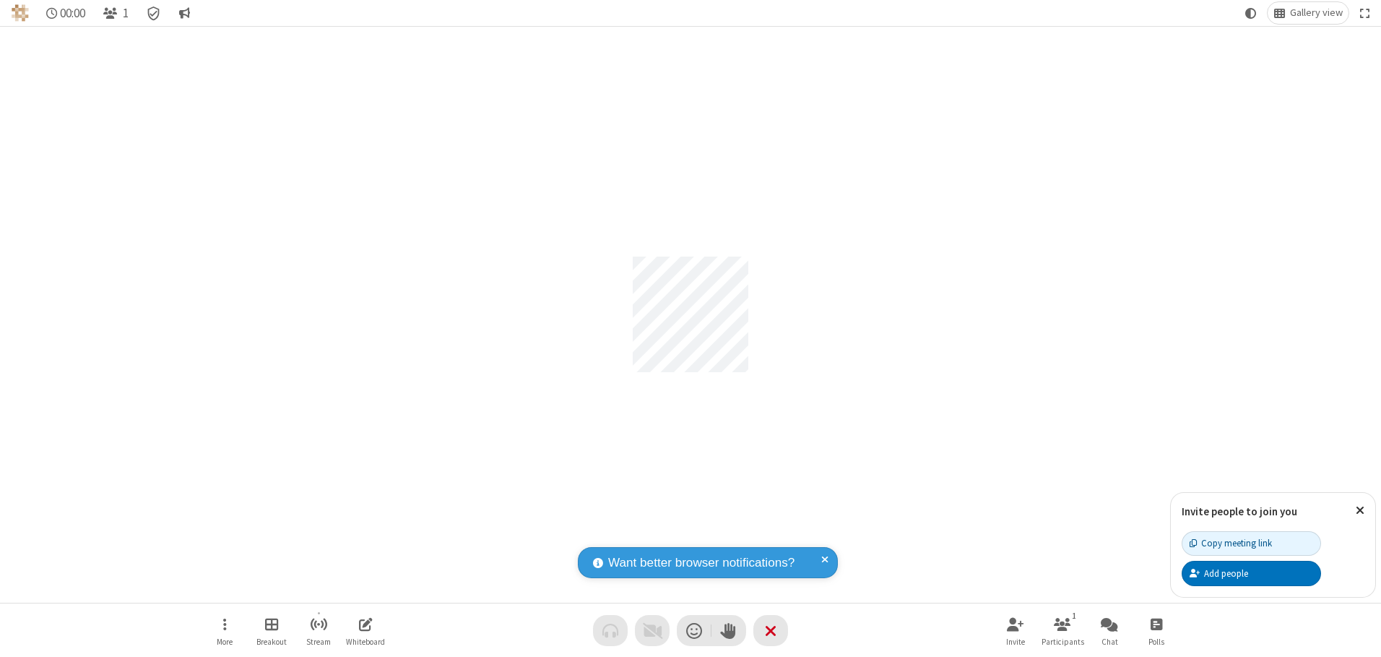 The height and width of the screenshot is (657, 1381). What do you see at coordinates (1110, 642) in the screenshot?
I see `span: Chat` at bounding box center [1110, 642].